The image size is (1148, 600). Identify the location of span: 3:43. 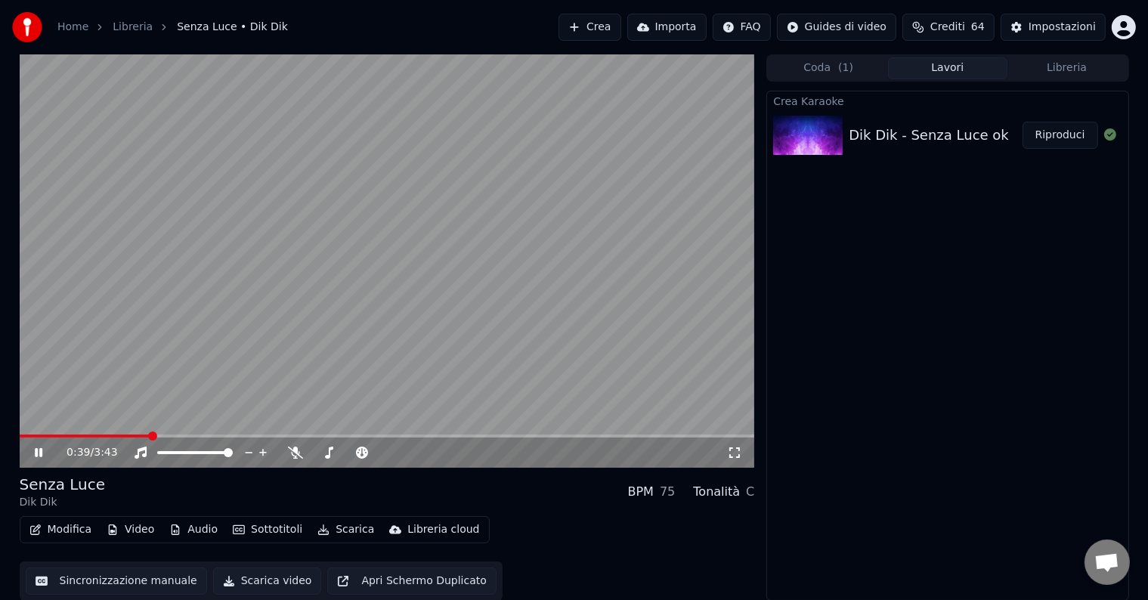
(105, 453).